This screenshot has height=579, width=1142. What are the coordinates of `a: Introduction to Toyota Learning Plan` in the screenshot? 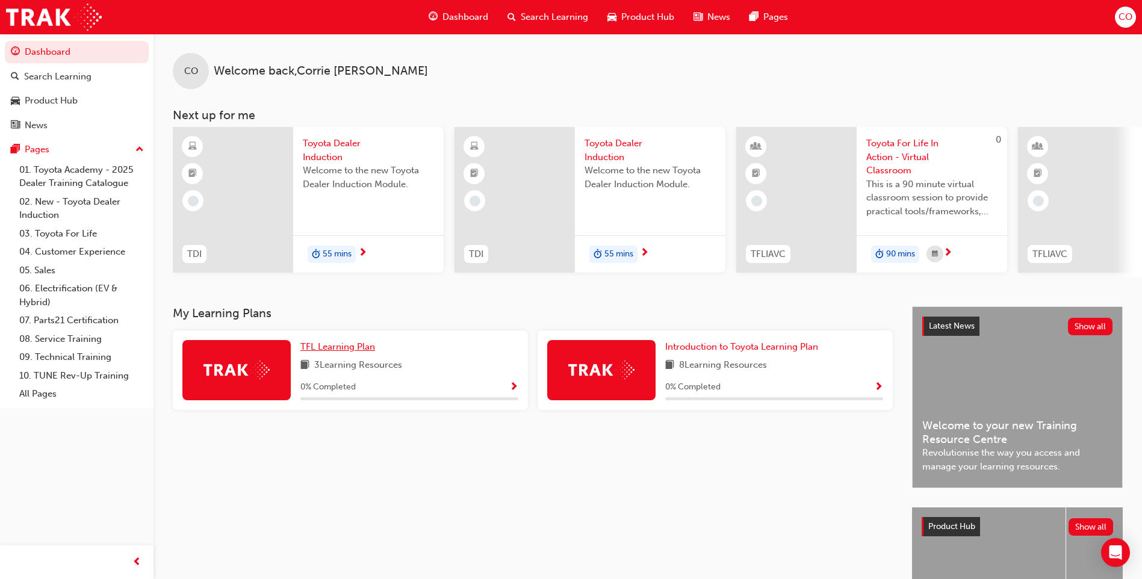 It's located at (744, 347).